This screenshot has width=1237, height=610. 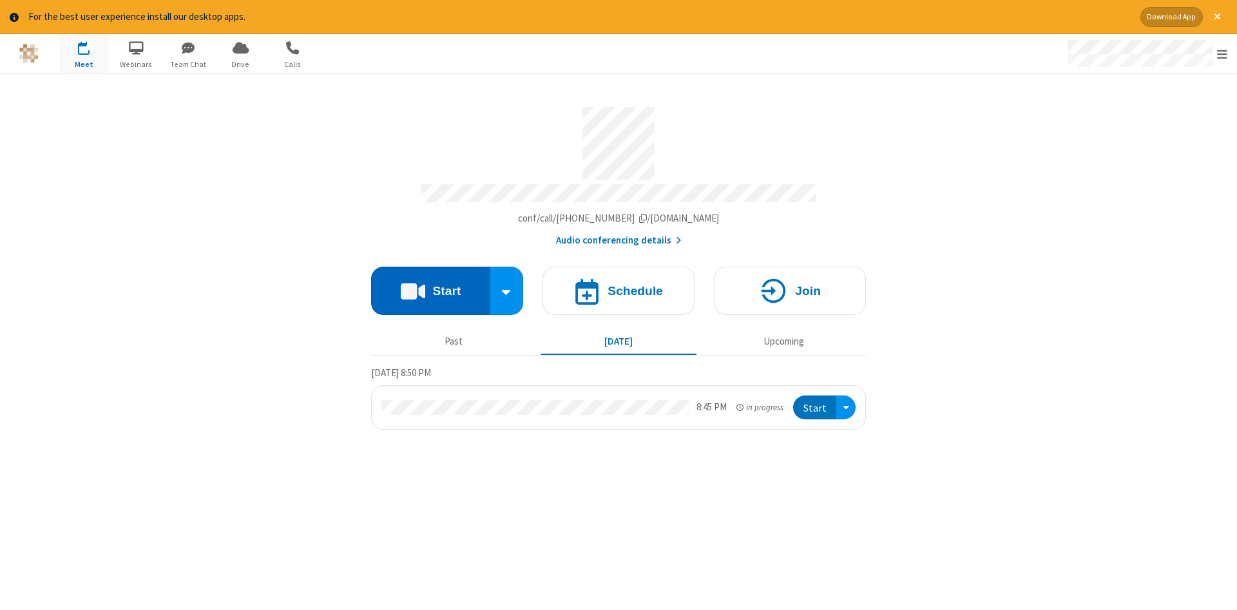 What do you see at coordinates (188, 64) in the screenshot?
I see `span: Team Chat` at bounding box center [188, 64].